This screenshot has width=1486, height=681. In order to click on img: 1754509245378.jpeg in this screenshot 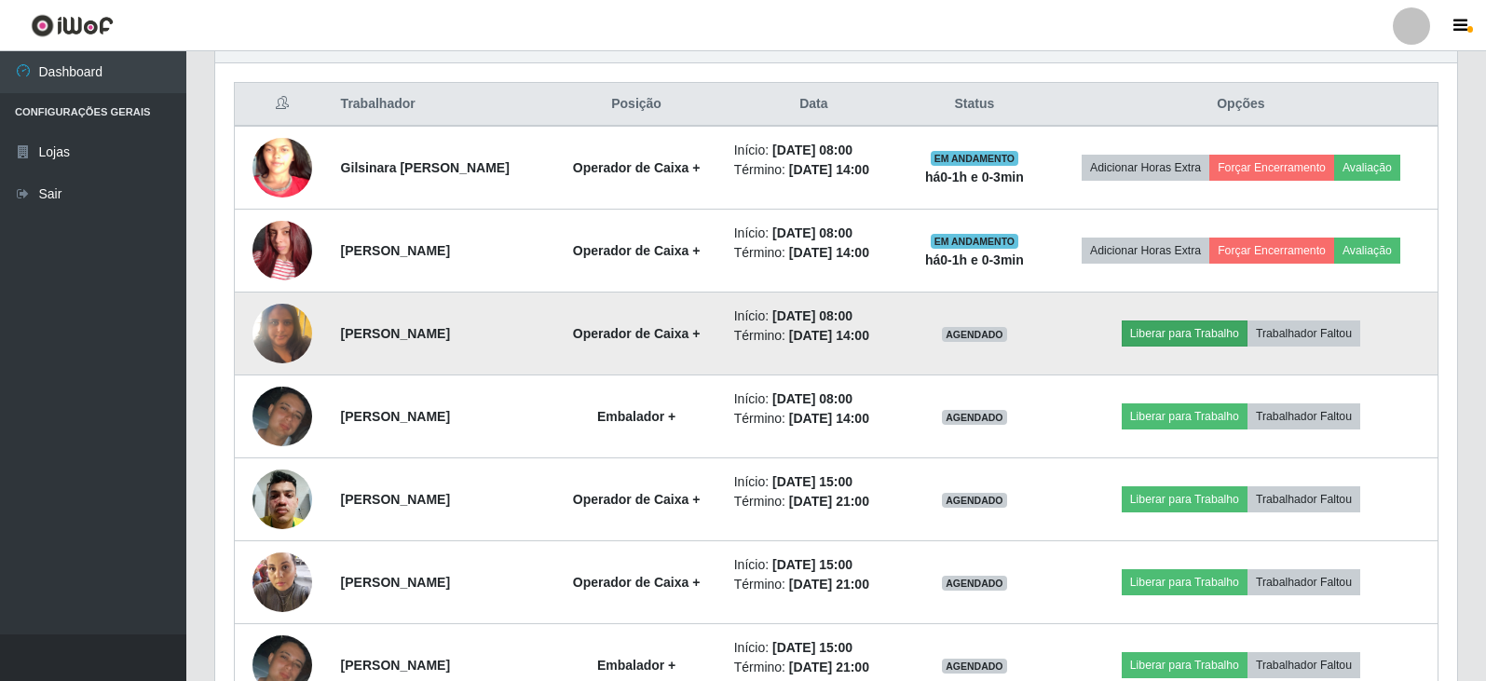, I will do `click(282, 251)`.